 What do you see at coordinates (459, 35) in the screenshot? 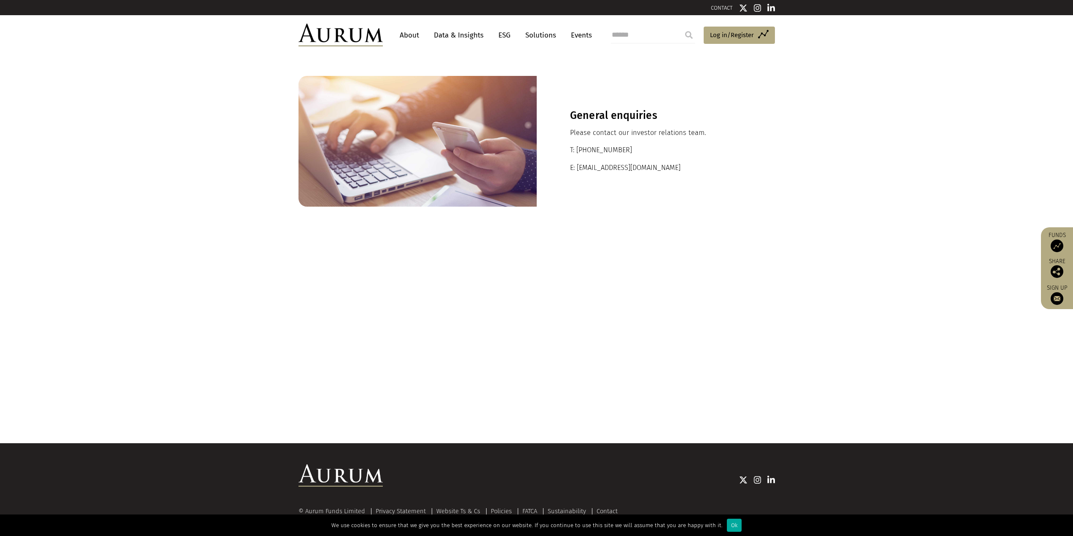
I see `a: Data & Insights` at bounding box center [459, 35].